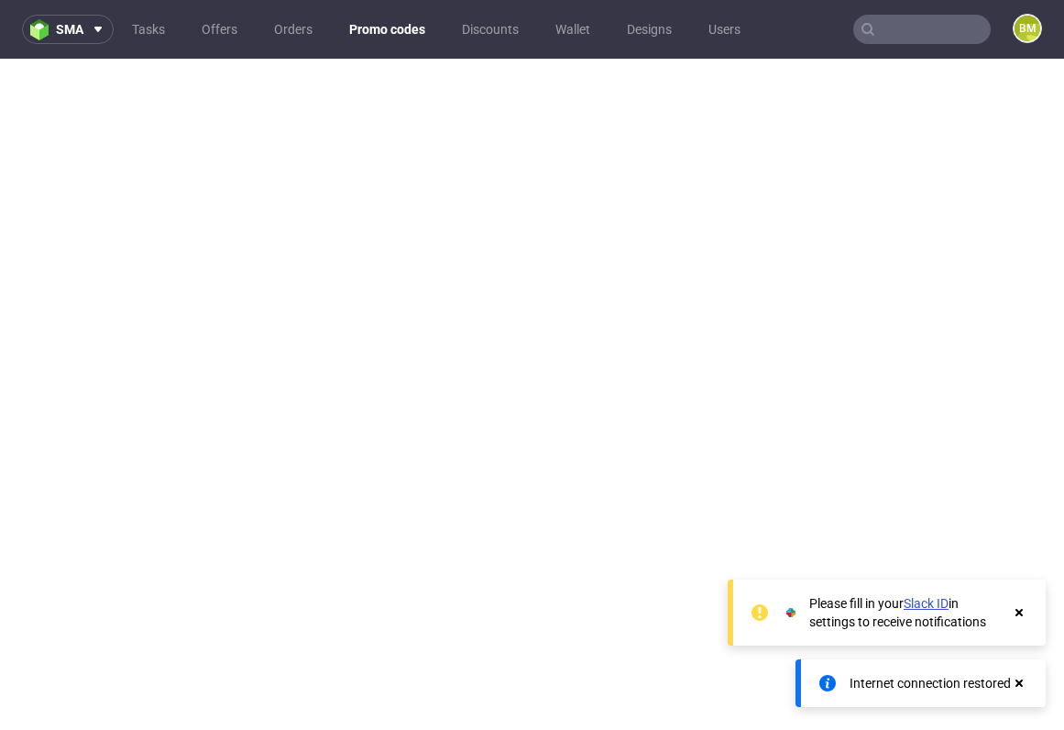 This screenshot has width=1064, height=730. Describe the element at coordinates (387, 29) in the screenshot. I see `a: Promo codes` at that location.